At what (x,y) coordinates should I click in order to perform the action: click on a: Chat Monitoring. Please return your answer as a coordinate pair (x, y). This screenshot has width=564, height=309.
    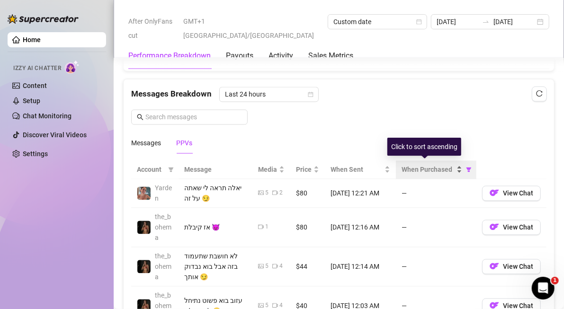
    Looking at the image, I should click on (47, 116).